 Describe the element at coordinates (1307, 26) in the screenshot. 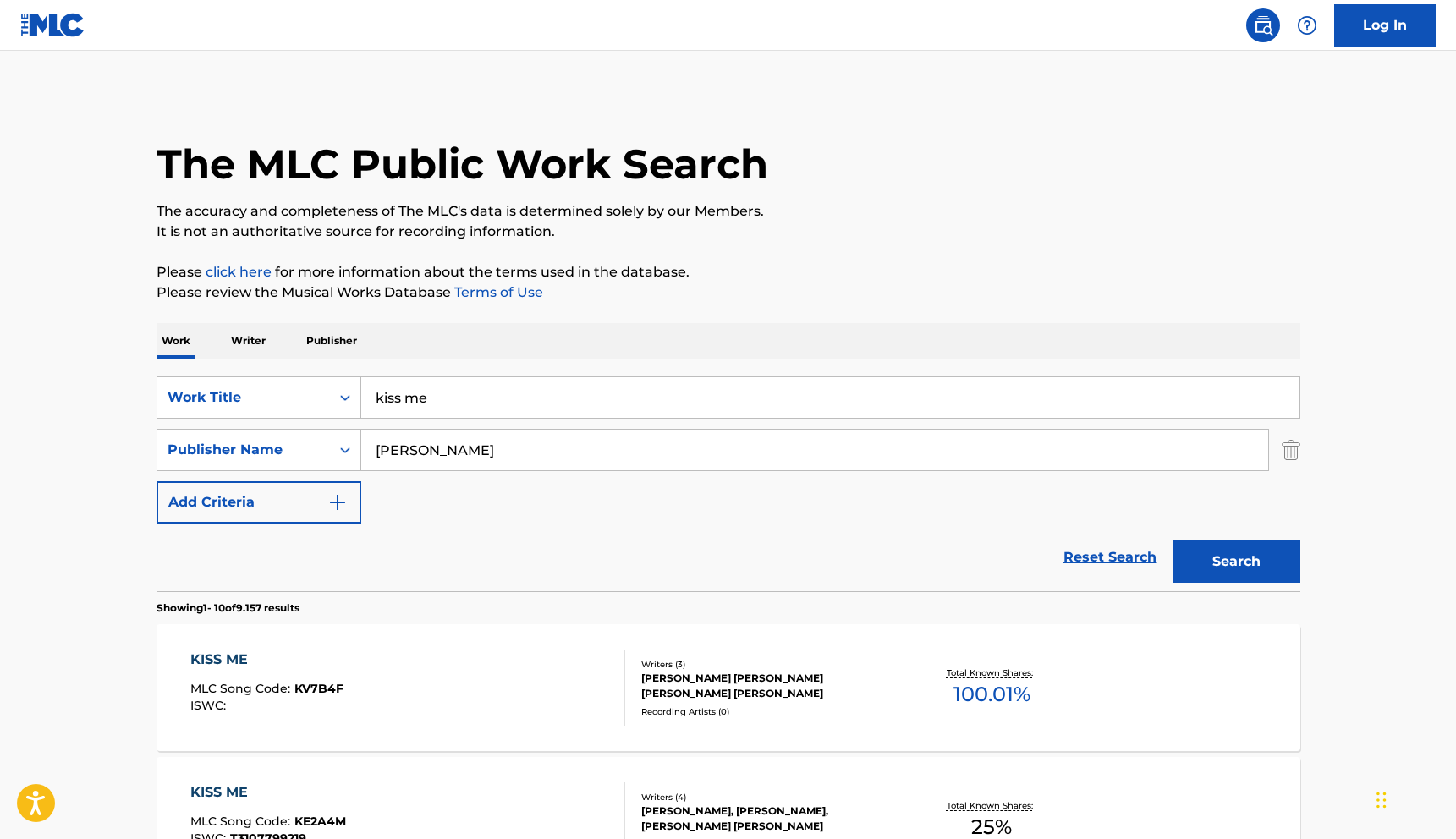

I see `img: help` at that location.